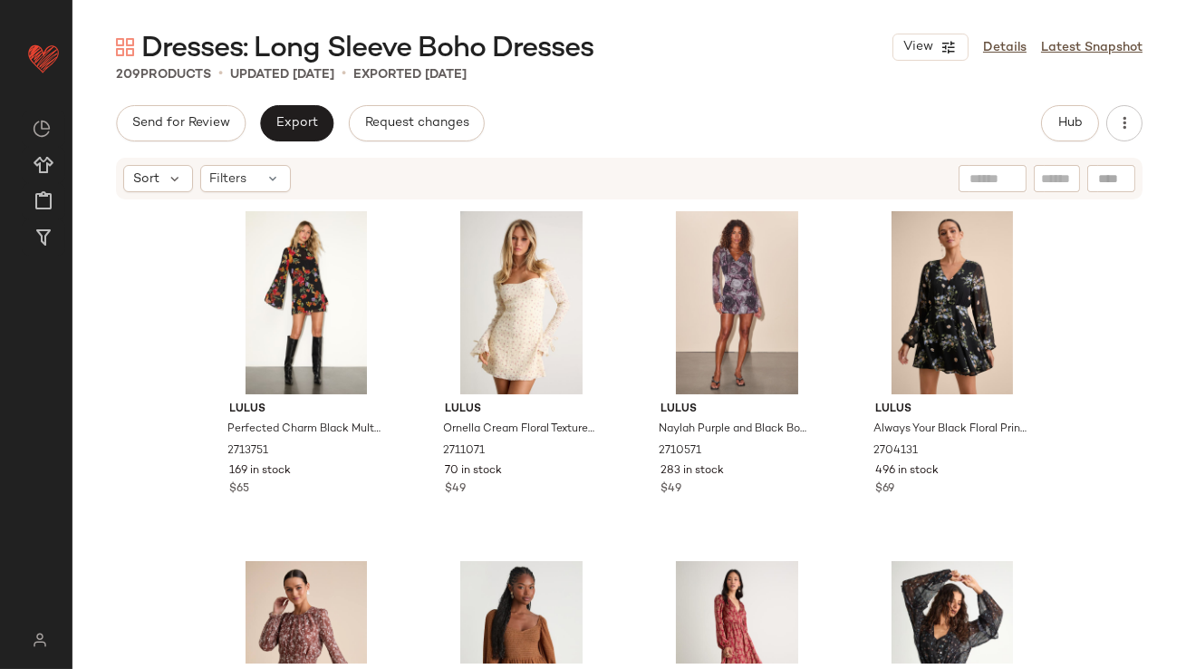 The width and height of the screenshot is (1186, 669). What do you see at coordinates (306, 303) in the screenshot?
I see `img: 2713751_06_fullbody_2025-08-20.jpg` at bounding box center [306, 303].